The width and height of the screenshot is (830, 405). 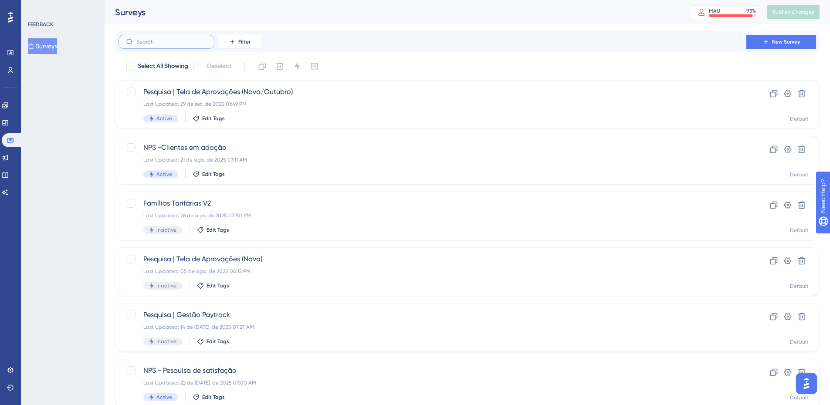 What do you see at coordinates (239, 42) in the screenshot?
I see `button: Filter` at bounding box center [239, 42].